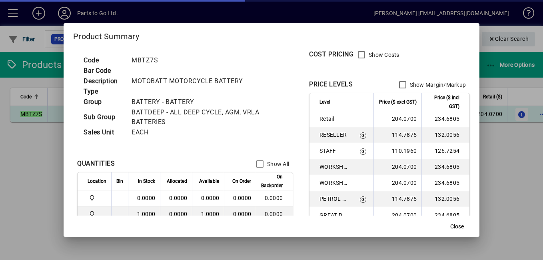  What do you see at coordinates (334, 151) in the screenshot?
I see `span: STAFF` at bounding box center [334, 151].